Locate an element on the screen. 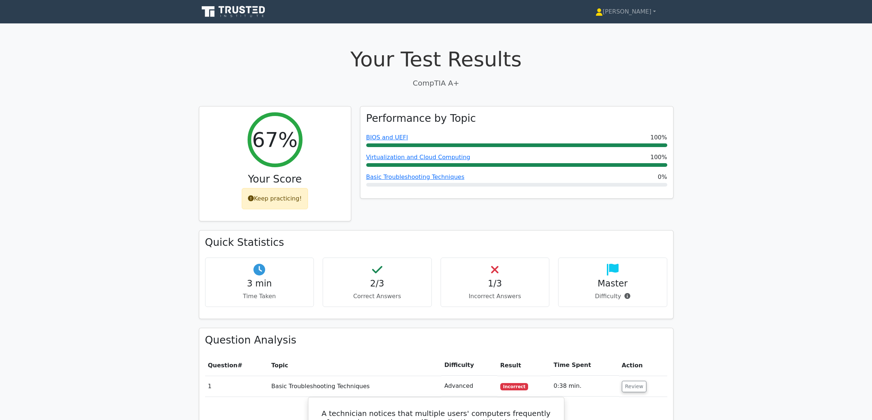 This screenshot has height=420, width=872. button: Review is located at coordinates (634, 387).